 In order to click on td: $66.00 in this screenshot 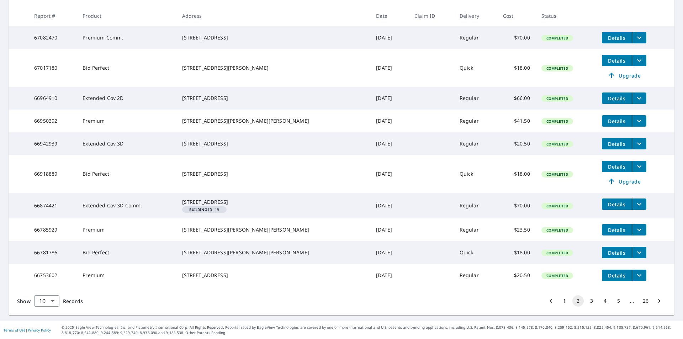, I will do `click(516, 98)`.